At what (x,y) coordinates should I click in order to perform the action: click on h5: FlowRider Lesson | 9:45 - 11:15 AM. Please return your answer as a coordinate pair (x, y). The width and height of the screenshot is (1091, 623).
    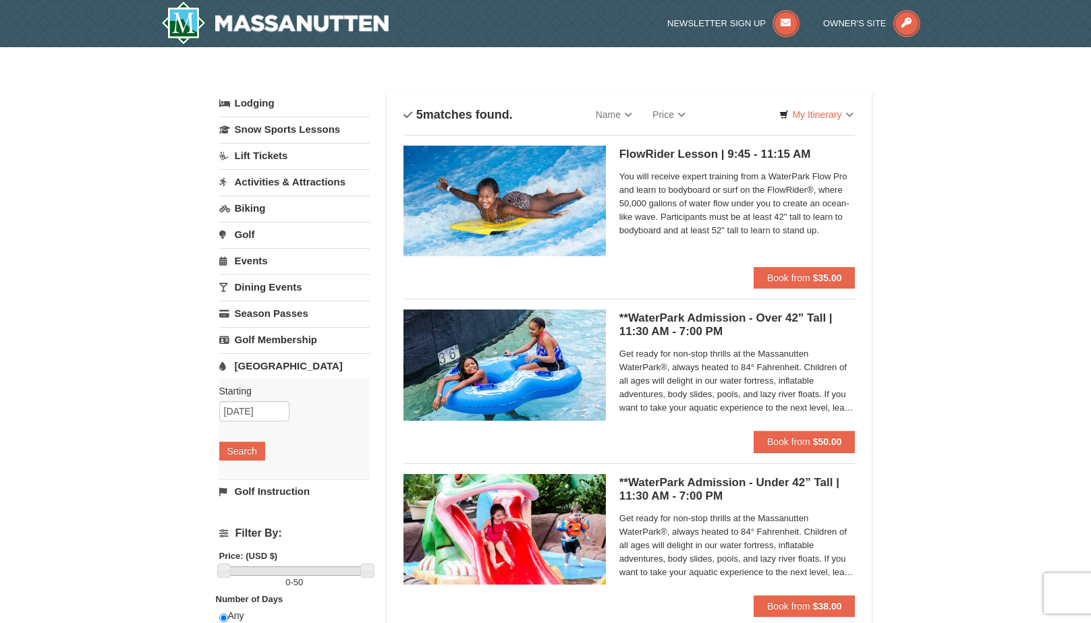
    Looking at the image, I should click on (737, 154).